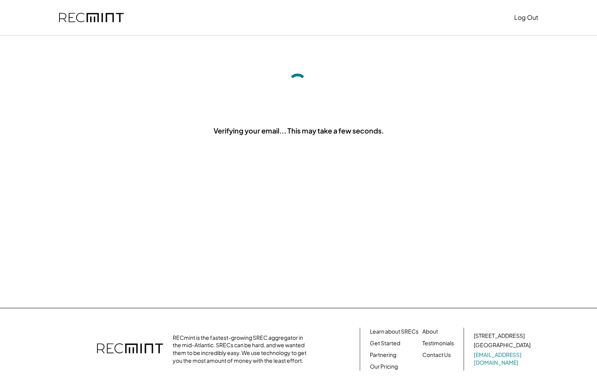 The image size is (597, 376). Describe the element at coordinates (299, 130) in the screenshot. I see `div: Verifying your email... This may take a few seconds.` at that location.